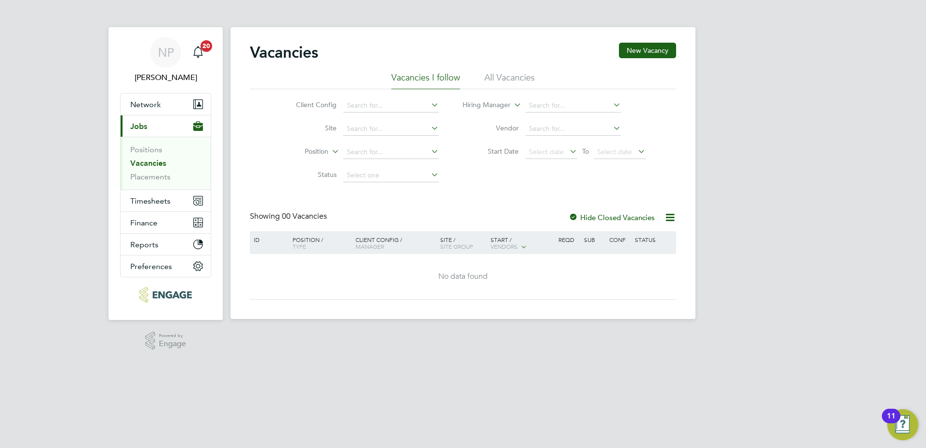  Describe the element at coordinates (139, 126) in the screenshot. I see `span: Jobs` at that location.